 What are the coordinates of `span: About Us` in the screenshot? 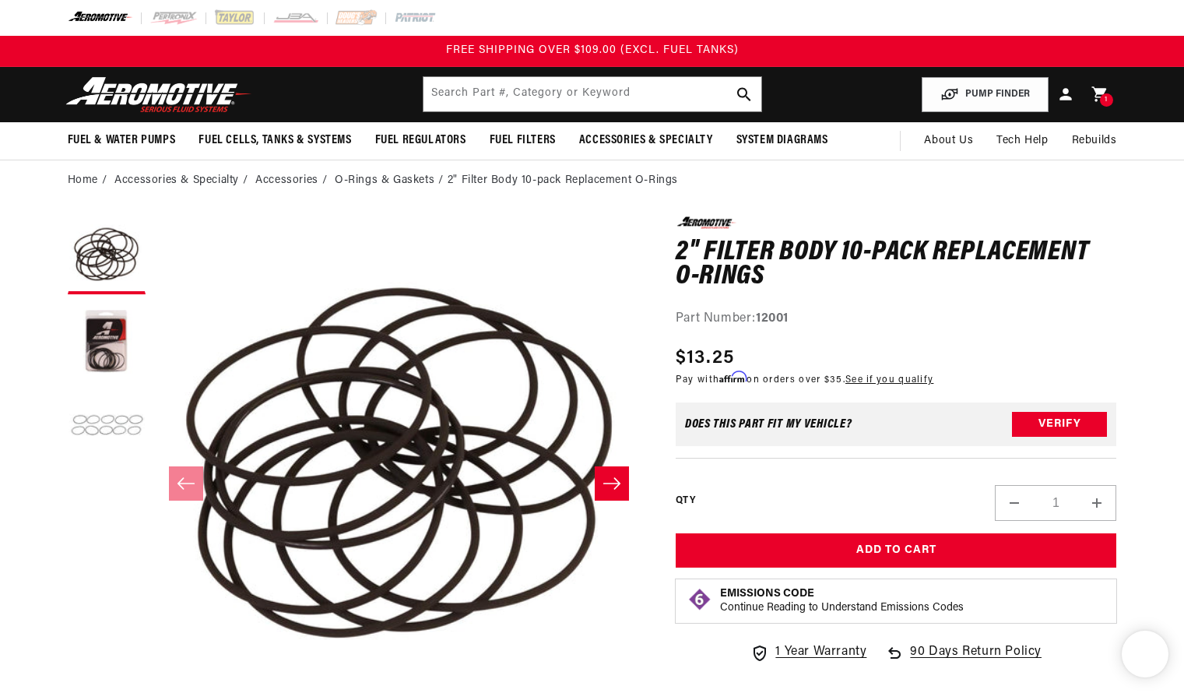 It's located at (948, 140).